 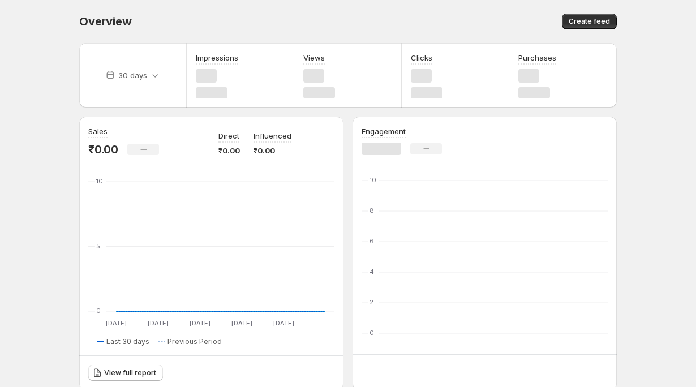 I want to click on h3: Clicks, so click(x=421, y=58).